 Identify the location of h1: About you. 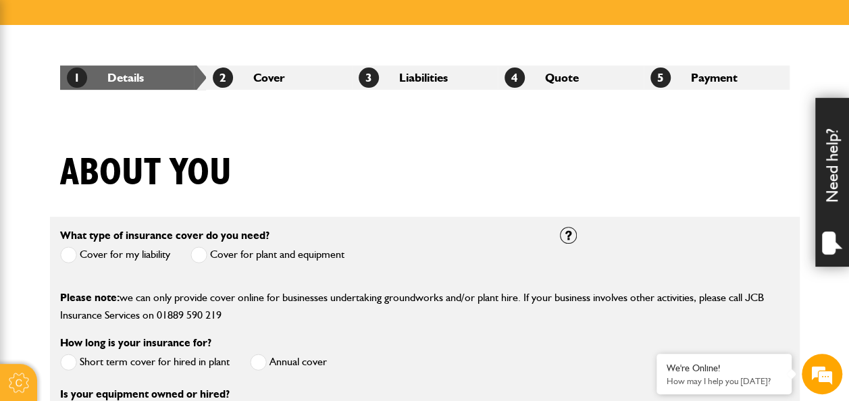
(146, 173).